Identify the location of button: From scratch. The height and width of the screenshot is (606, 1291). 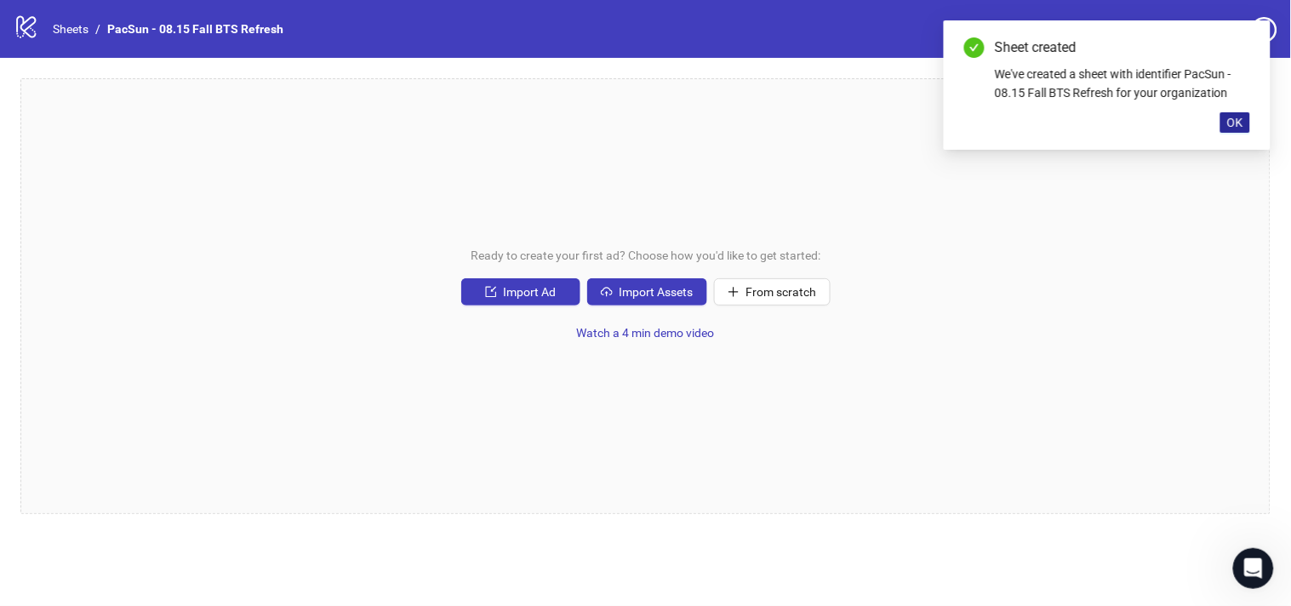
(772, 292).